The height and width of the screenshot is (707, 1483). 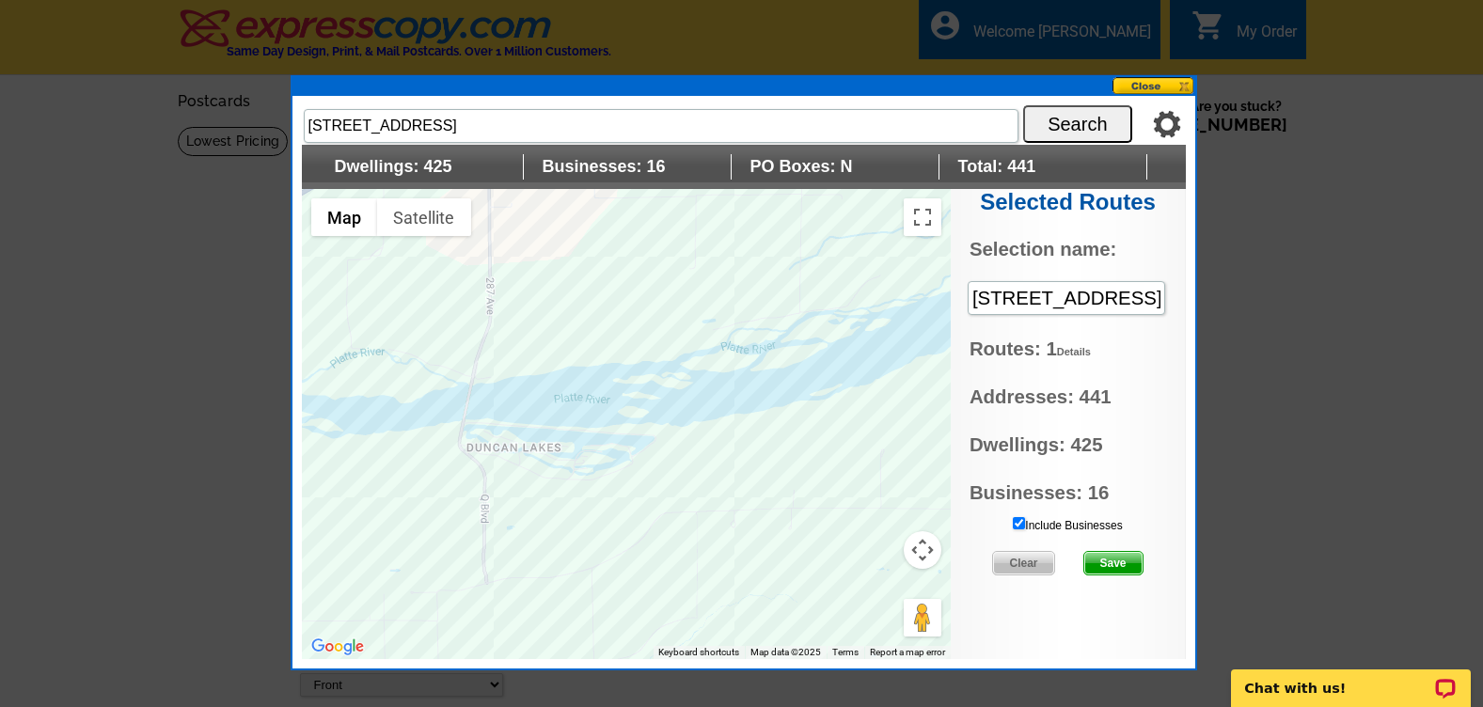 I want to click on span: Routes: 1, so click(x=1067, y=349).